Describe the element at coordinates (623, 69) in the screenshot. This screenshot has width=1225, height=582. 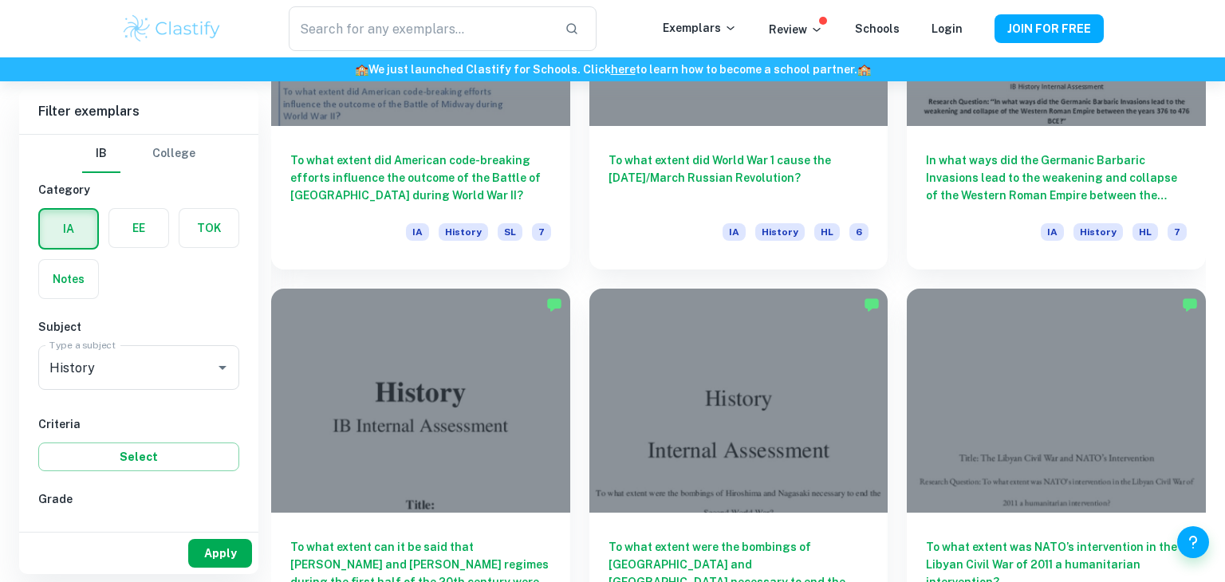
I see `a: here` at that location.